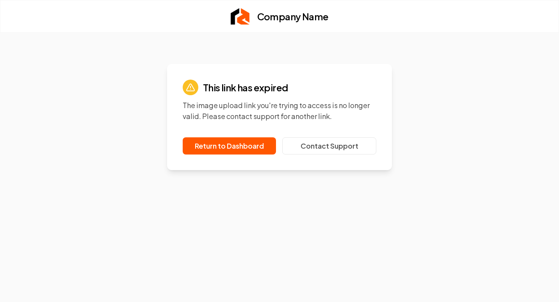  Describe the element at coordinates (245, 87) in the screenshot. I see `h1: This link has expired` at that location.